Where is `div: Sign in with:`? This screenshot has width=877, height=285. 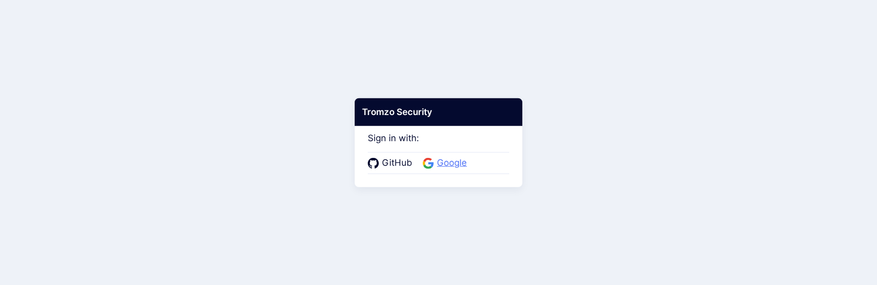
div: Sign in with: is located at coordinates (438, 146).